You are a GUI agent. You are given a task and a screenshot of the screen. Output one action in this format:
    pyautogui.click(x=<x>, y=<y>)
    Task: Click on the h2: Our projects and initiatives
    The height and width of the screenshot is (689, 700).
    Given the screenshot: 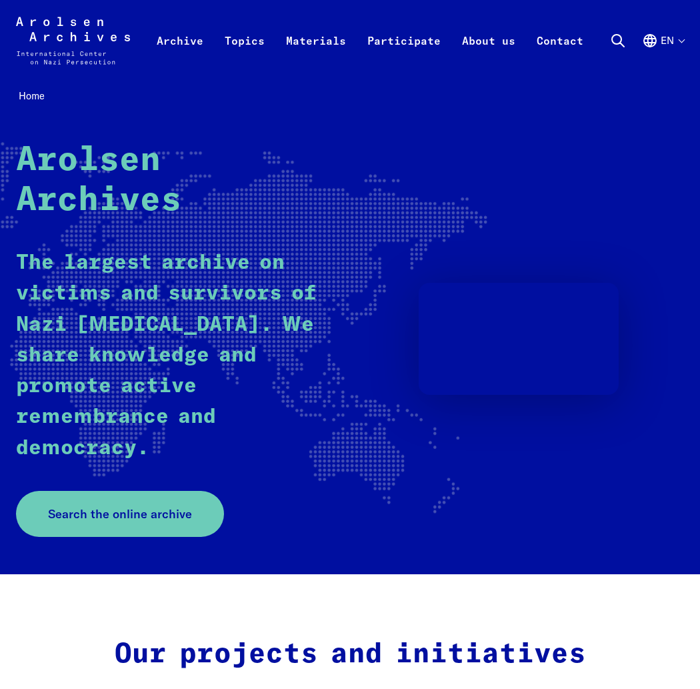 What is the action you would take?
    pyautogui.click(x=350, y=655)
    